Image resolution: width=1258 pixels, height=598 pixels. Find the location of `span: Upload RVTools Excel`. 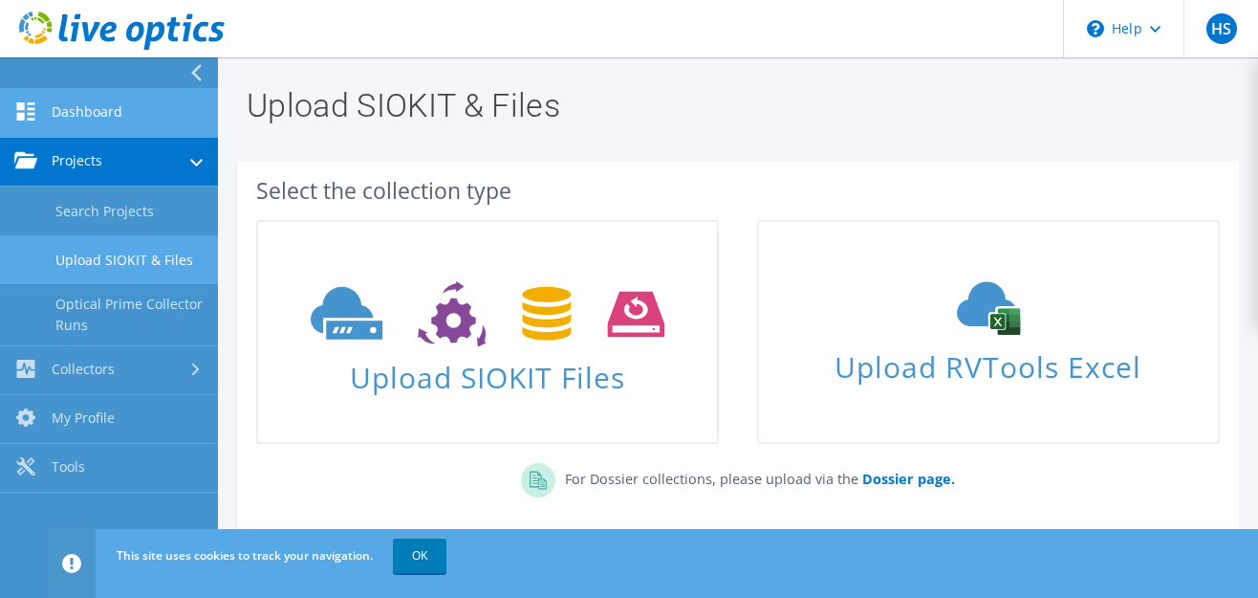

span: Upload RVTools Excel is located at coordinates (989, 361).